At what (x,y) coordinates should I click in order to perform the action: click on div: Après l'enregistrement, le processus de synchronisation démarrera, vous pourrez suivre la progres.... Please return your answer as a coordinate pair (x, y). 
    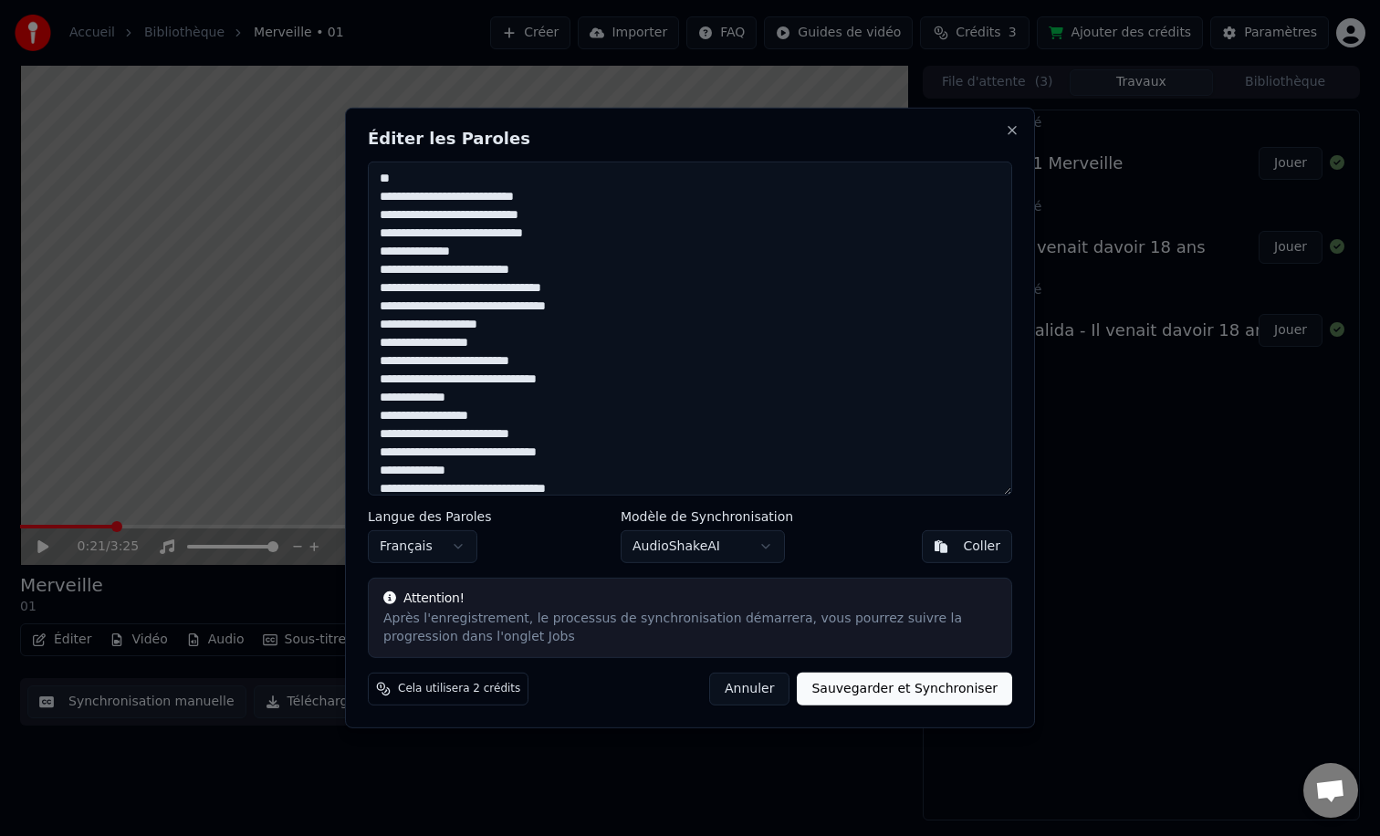
    Looking at the image, I should click on (690, 628).